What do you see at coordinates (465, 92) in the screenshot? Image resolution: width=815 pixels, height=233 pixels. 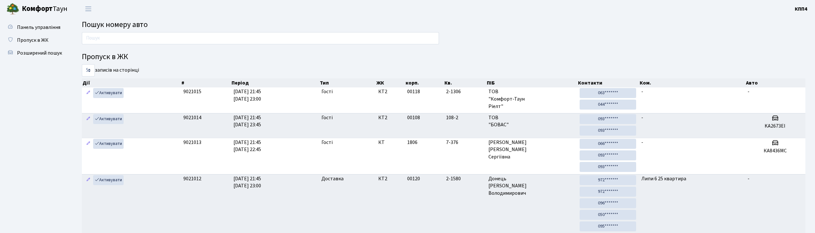 I see `span: 2-1306` at bounding box center [465, 92].